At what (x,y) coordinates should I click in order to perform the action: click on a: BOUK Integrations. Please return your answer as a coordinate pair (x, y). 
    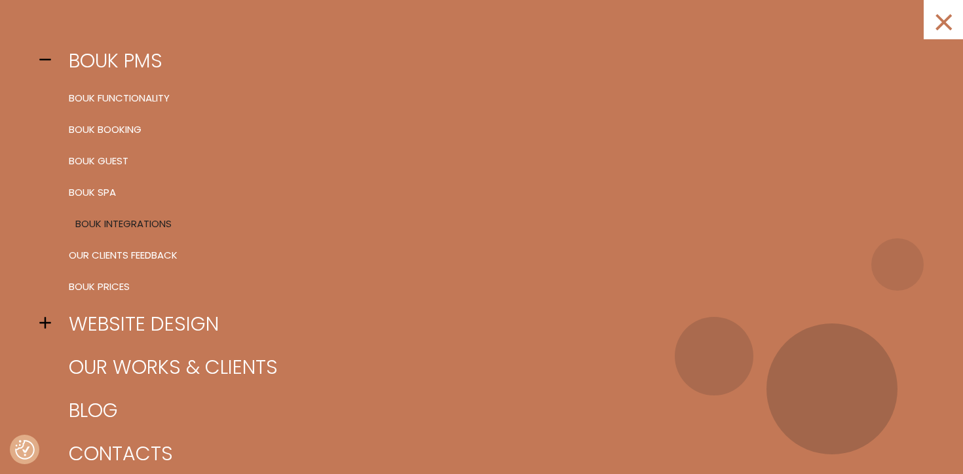
    Looking at the image, I should click on (498, 224).